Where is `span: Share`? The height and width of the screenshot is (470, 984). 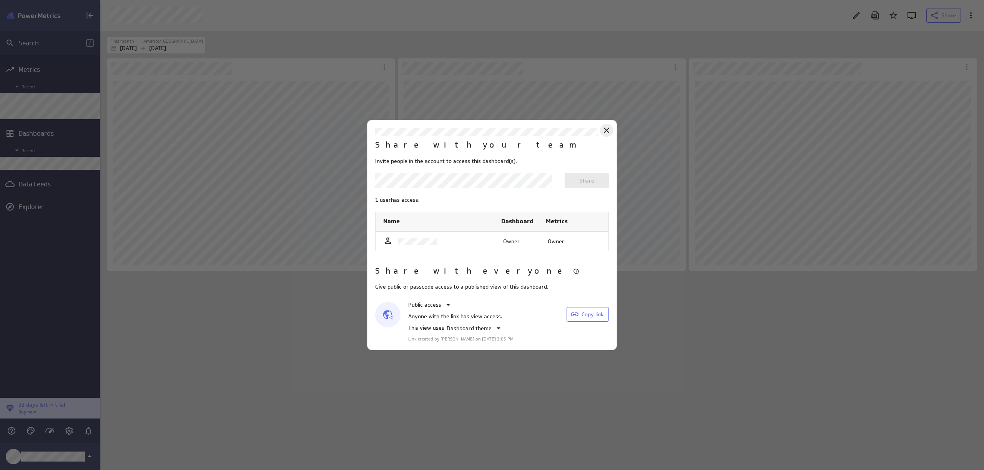 span: Share is located at coordinates (587, 181).